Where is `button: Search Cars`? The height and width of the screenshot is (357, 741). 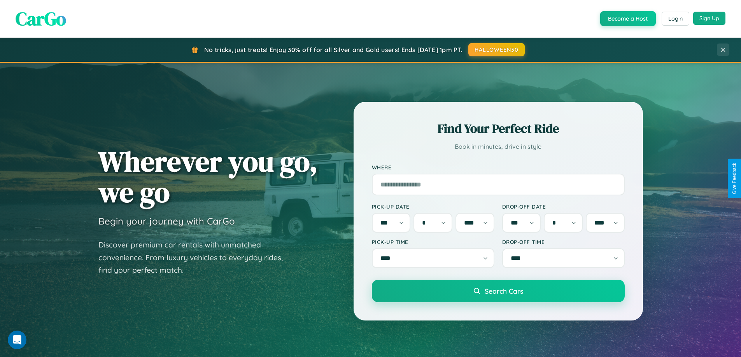
button: Search Cars is located at coordinates (498, 291).